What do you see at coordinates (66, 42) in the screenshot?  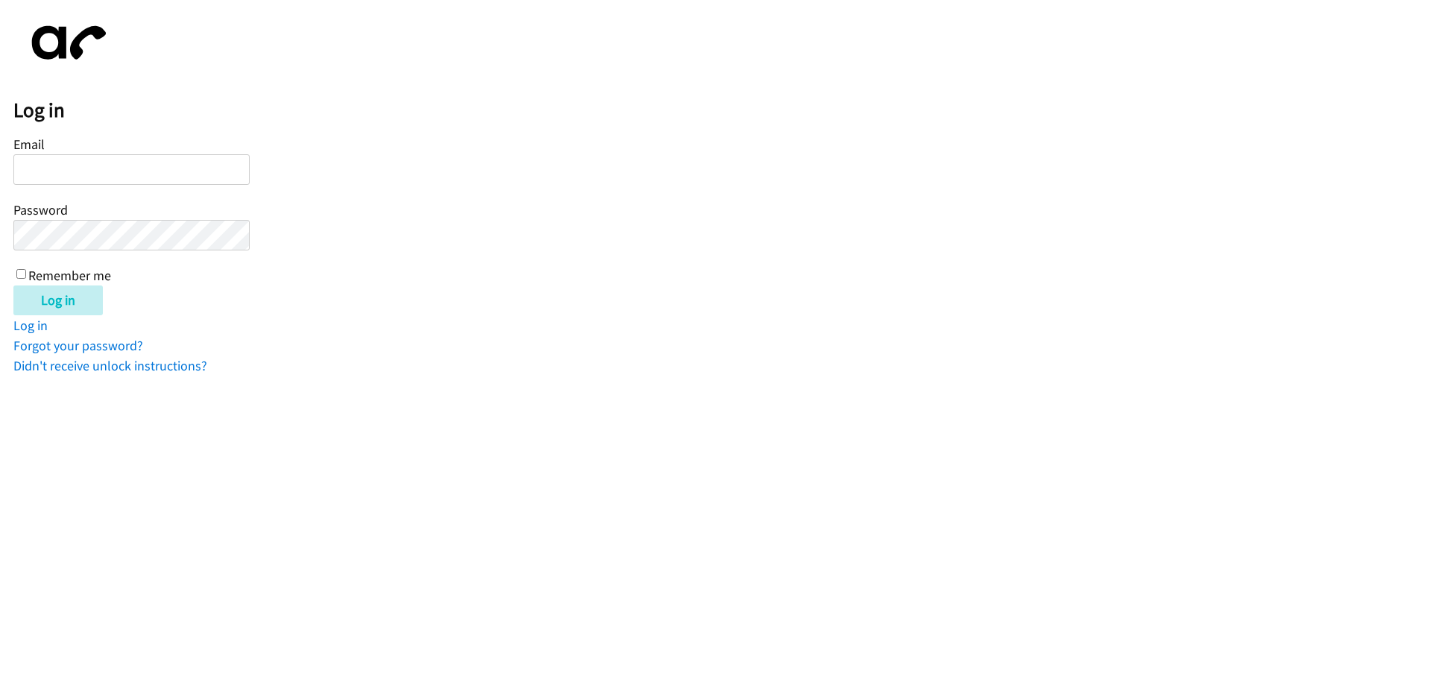 I see `img: aphone-8a226864a2ddd6a5e75d1ebefc011f4aa8f32683c2d82f3fb0802fe031f96514.svg` at bounding box center [66, 42].